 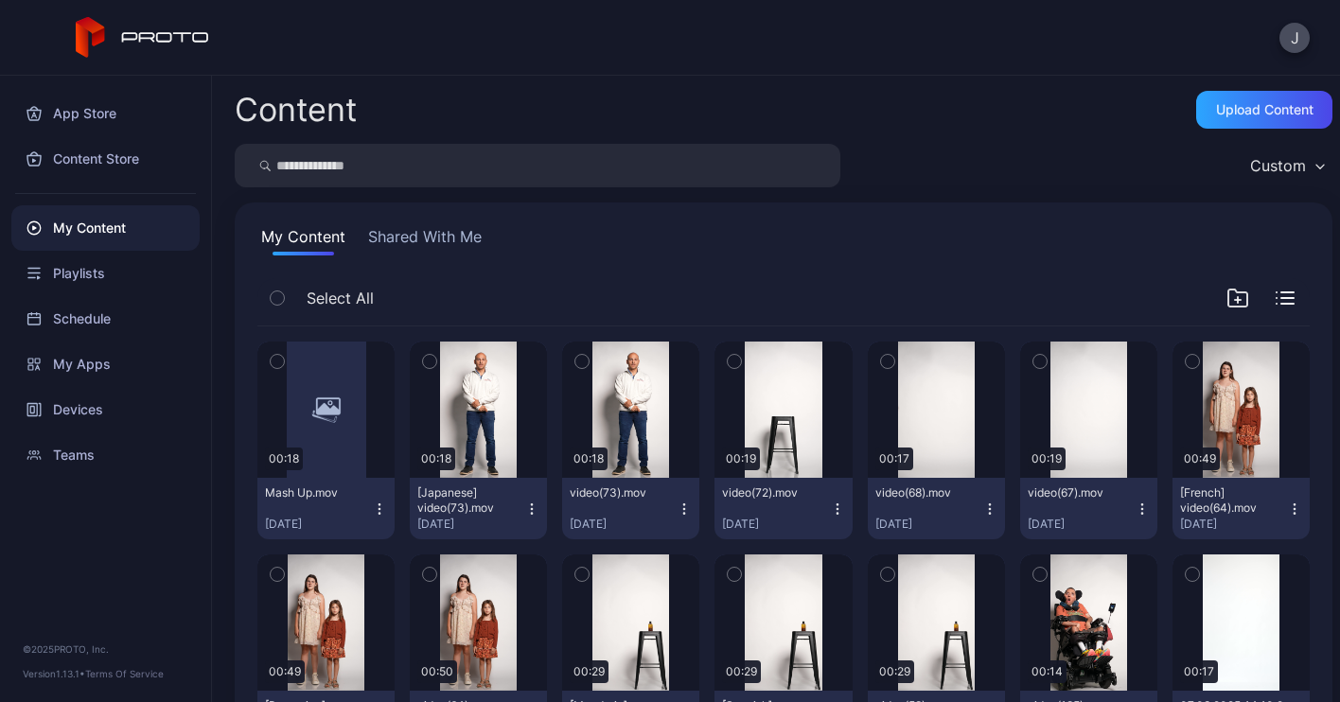 What do you see at coordinates (105, 455) in the screenshot?
I see `div: Teams` at bounding box center [105, 455].